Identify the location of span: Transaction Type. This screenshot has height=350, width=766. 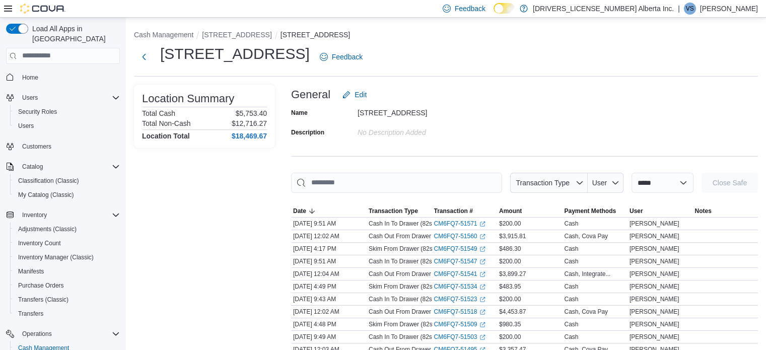
(394, 211).